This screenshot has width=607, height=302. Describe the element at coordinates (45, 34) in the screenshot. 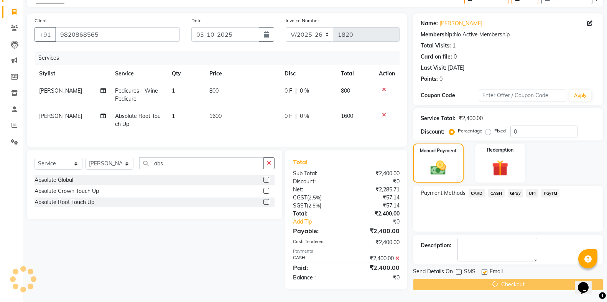

I see `button: +91` at that location.